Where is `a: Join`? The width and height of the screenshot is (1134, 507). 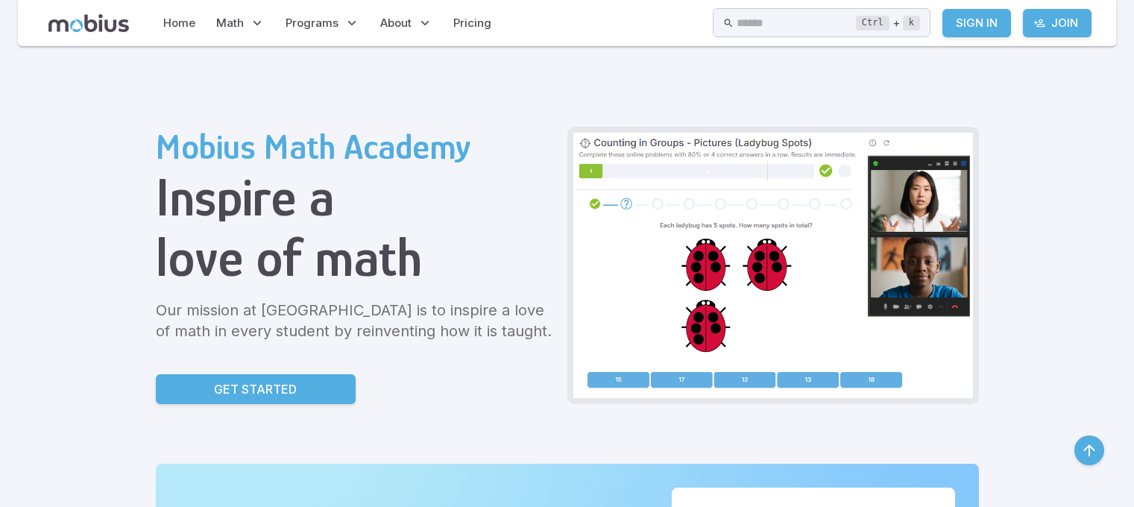
a: Join is located at coordinates (1057, 23).